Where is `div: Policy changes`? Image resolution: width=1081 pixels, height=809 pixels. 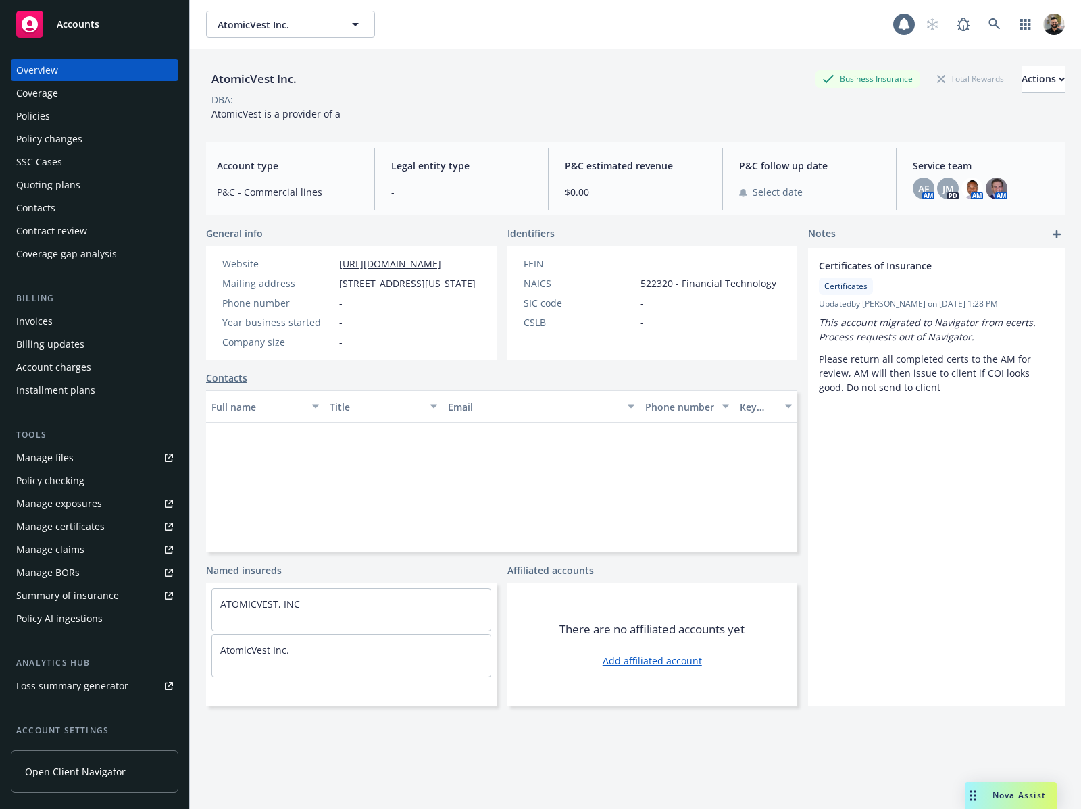
div: Policy changes is located at coordinates (49, 139).